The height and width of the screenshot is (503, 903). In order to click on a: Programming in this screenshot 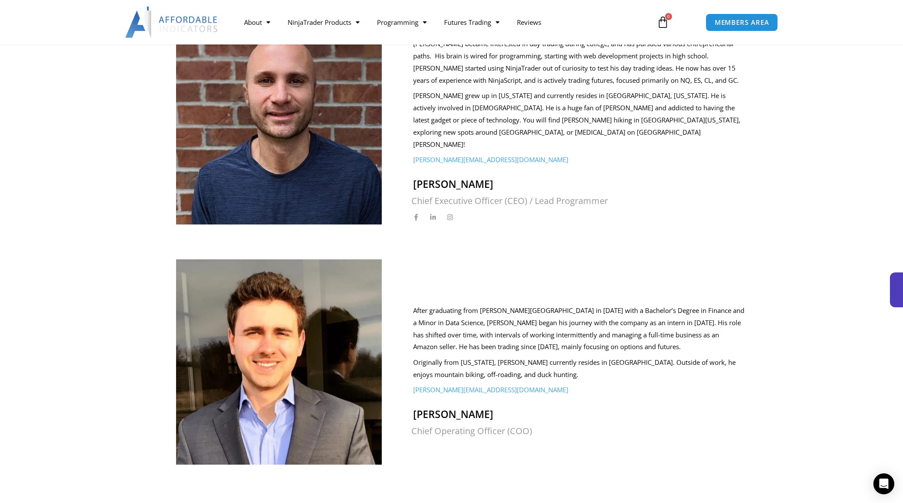, I will do `click(402, 22)`.